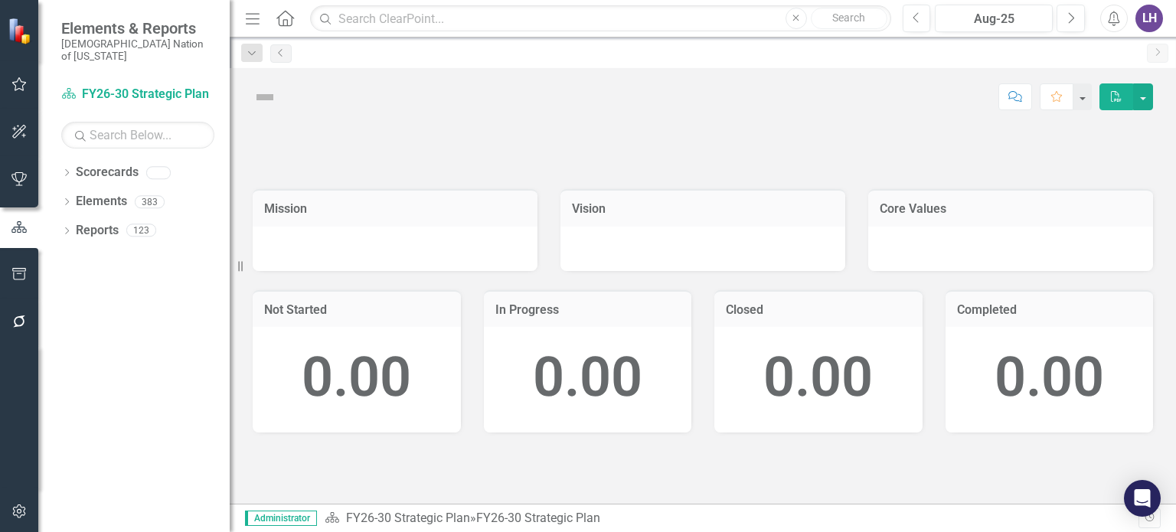 Image resolution: width=1176 pixels, height=532 pixels. What do you see at coordinates (1050, 310) in the screenshot?
I see `h3: Completed` at bounding box center [1050, 310].